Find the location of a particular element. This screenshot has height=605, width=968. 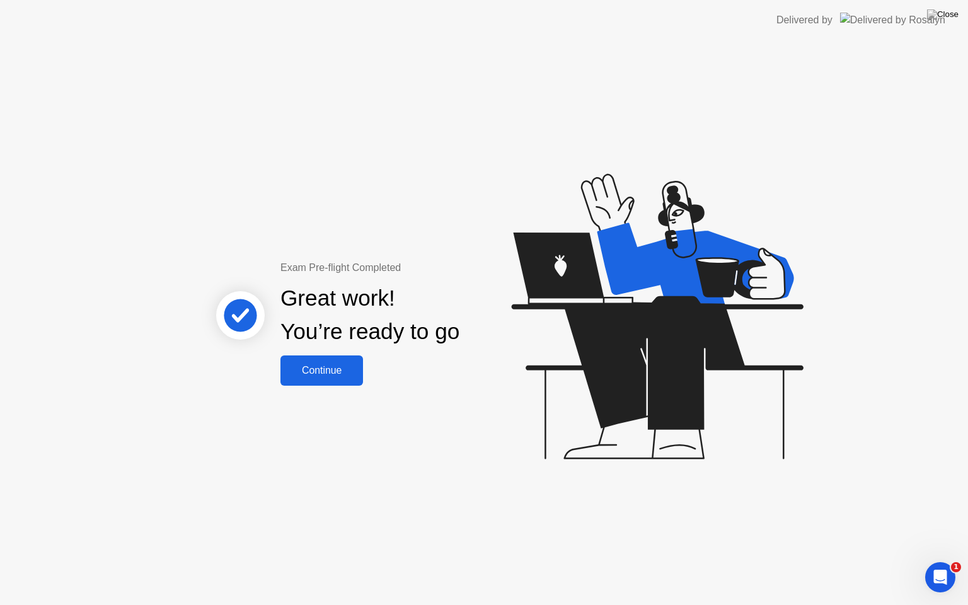

span: 1 is located at coordinates (956, 567).